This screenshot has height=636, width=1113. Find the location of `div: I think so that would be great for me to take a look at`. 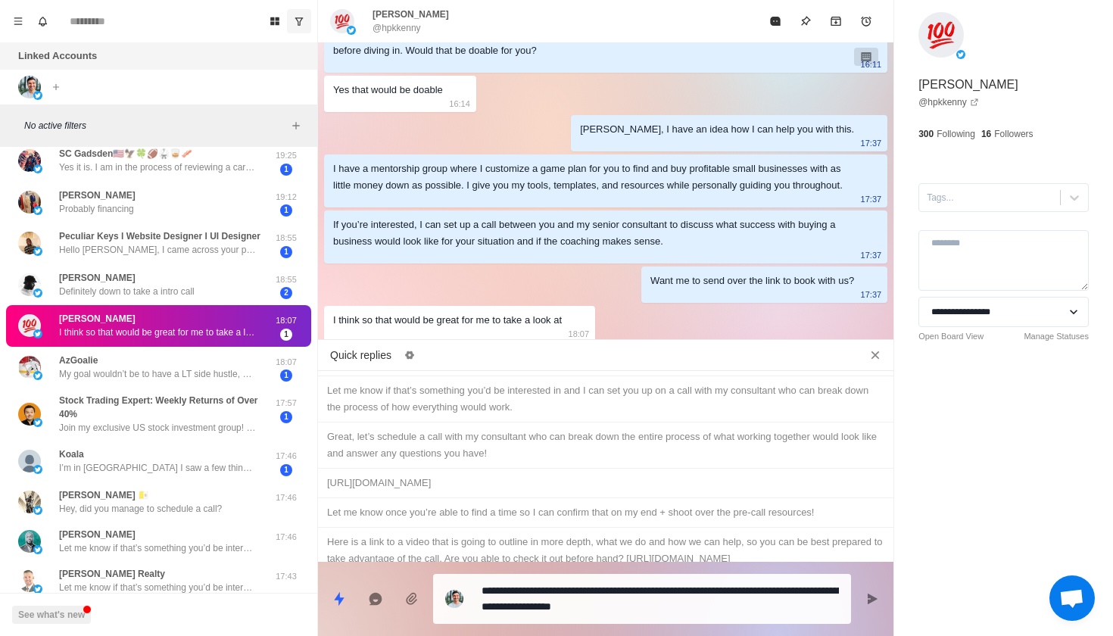

div: I think so that would be great for me to take a look at is located at coordinates (448, 320).